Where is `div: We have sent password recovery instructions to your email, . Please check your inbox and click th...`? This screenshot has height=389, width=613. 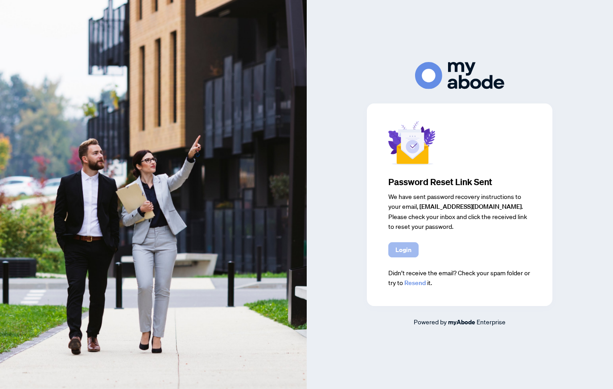
div: We have sent password recovery instructions to your email, . Please check your inbox and click th... is located at coordinates (460, 211).